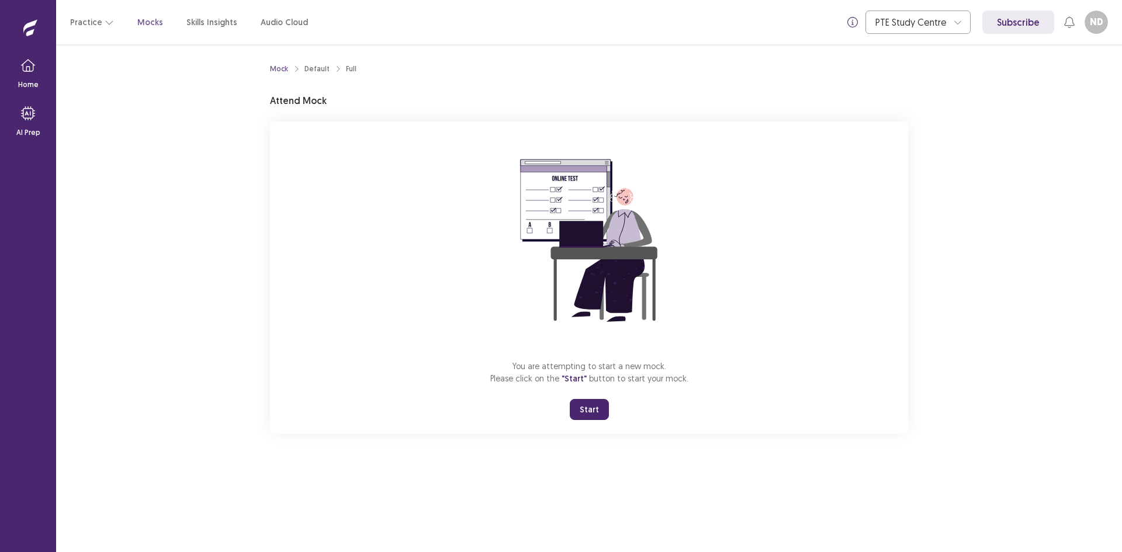  Describe the element at coordinates (317, 69) in the screenshot. I see `div: Default` at that location.